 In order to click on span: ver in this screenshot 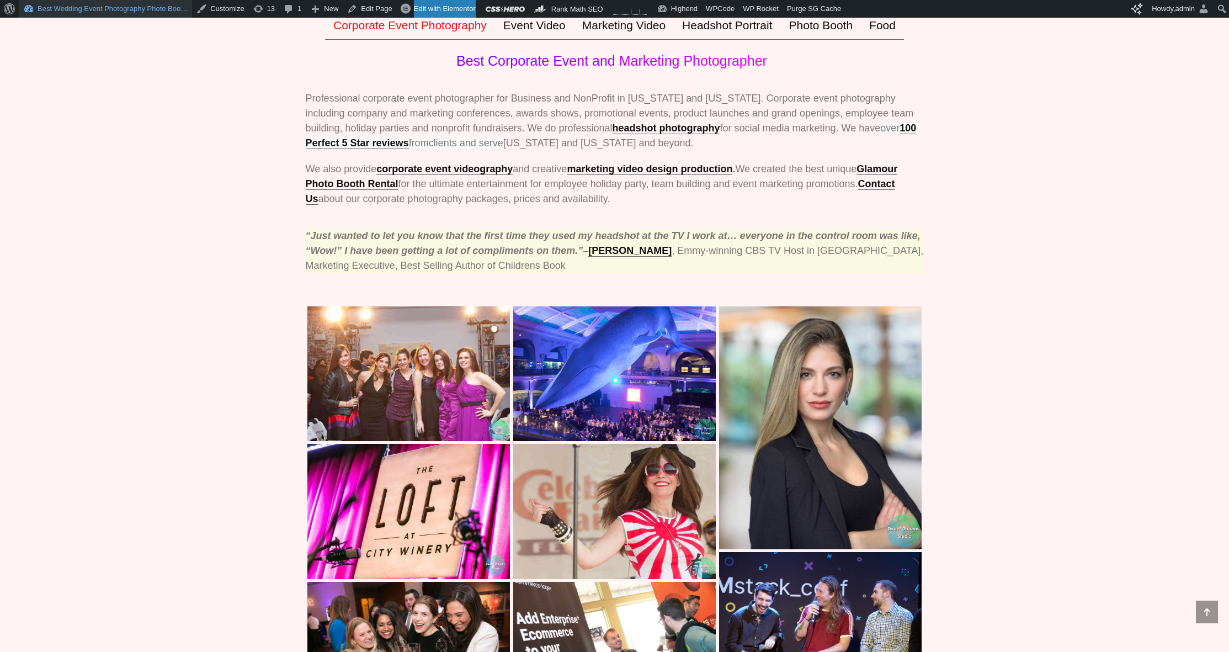, I will do `click(892, 128)`.